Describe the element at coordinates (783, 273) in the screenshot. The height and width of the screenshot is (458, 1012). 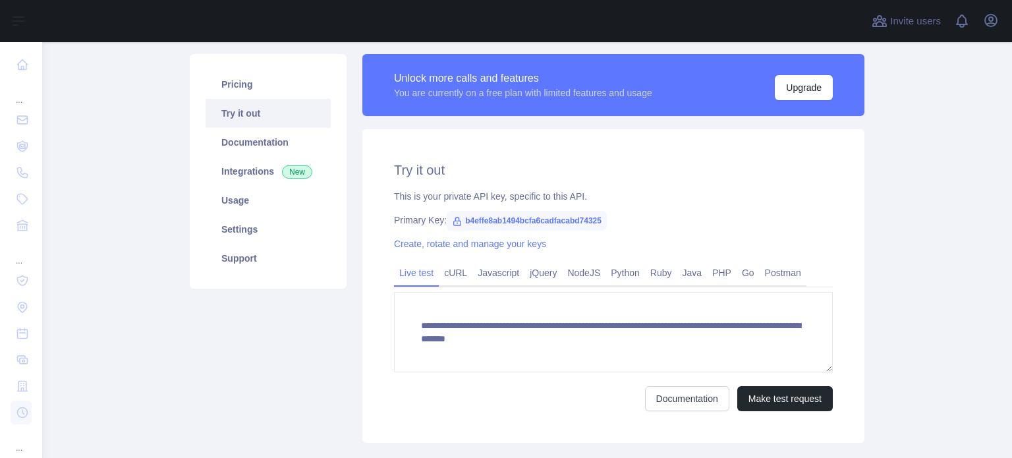
I see `a: Postman` at that location.